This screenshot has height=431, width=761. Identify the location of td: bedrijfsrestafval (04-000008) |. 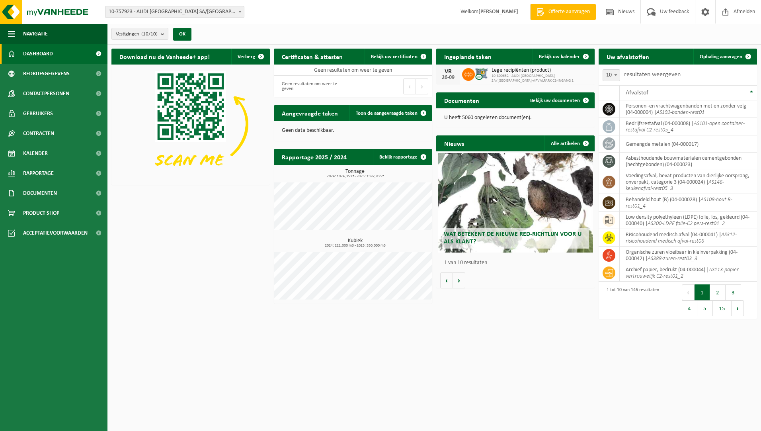
(688, 127).